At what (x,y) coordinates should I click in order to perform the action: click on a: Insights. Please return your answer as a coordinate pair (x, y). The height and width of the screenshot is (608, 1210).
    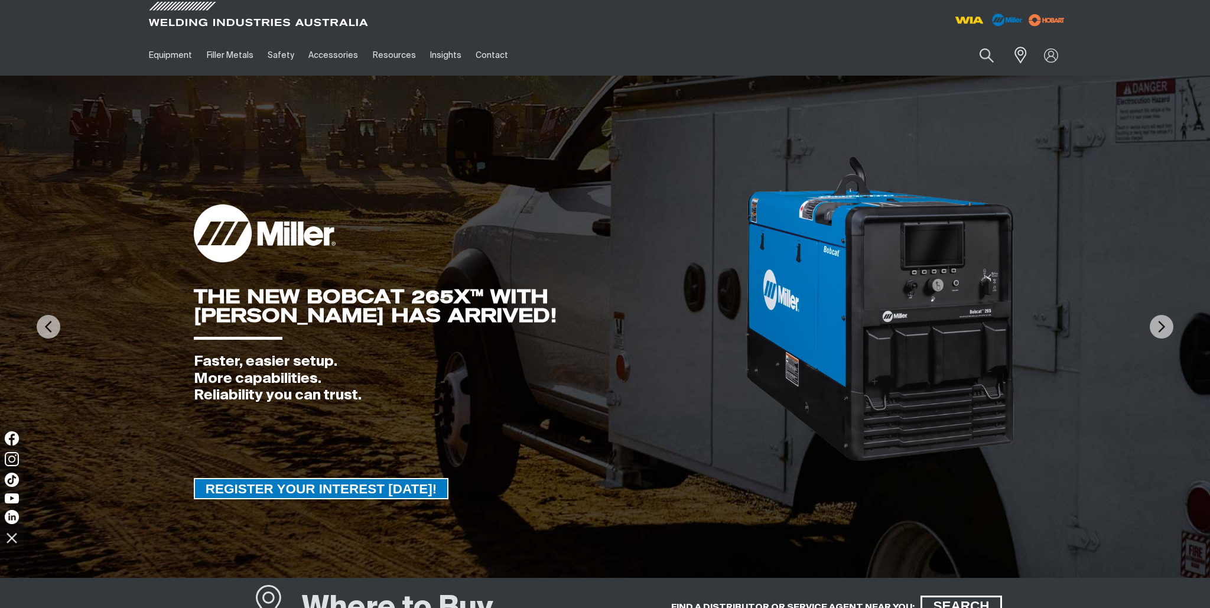
    Looking at the image, I should click on (446, 55).